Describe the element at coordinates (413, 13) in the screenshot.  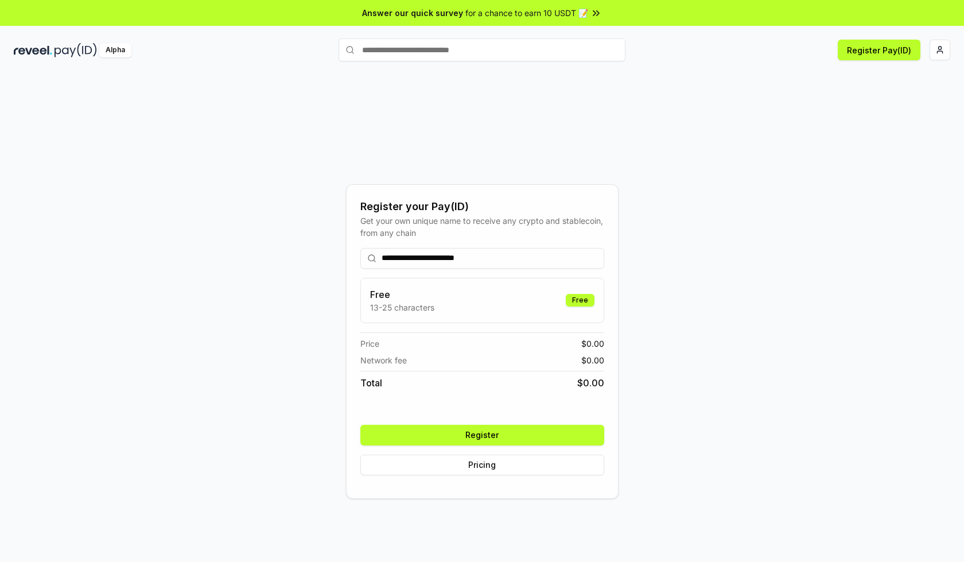
I see `span: Answer our quick survey` at that location.